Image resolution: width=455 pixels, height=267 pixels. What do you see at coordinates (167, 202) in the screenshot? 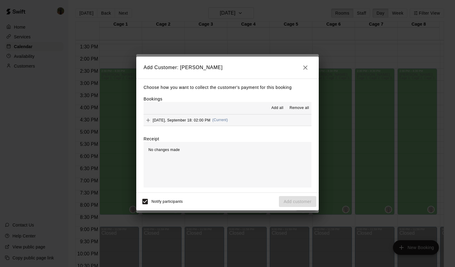
I see `span: Notify participants` at bounding box center [167, 202].